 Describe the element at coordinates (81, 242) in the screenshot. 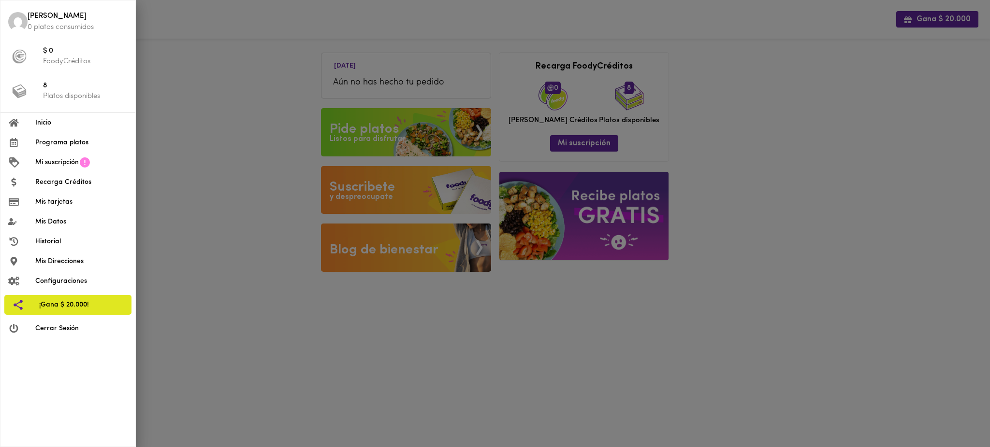

I see `span: Historial` at that location.